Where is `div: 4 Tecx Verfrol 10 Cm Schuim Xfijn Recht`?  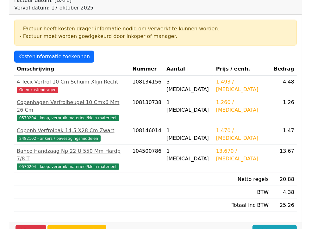 div: 4 Tecx Verfrol 10 Cm Schuim Xfijn Recht is located at coordinates (72, 82).